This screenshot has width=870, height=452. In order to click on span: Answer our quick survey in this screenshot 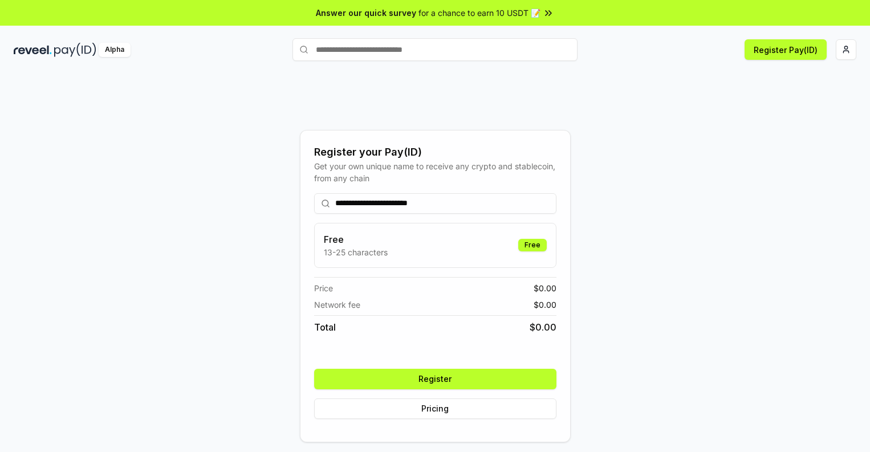, I will do `click(366, 13)`.